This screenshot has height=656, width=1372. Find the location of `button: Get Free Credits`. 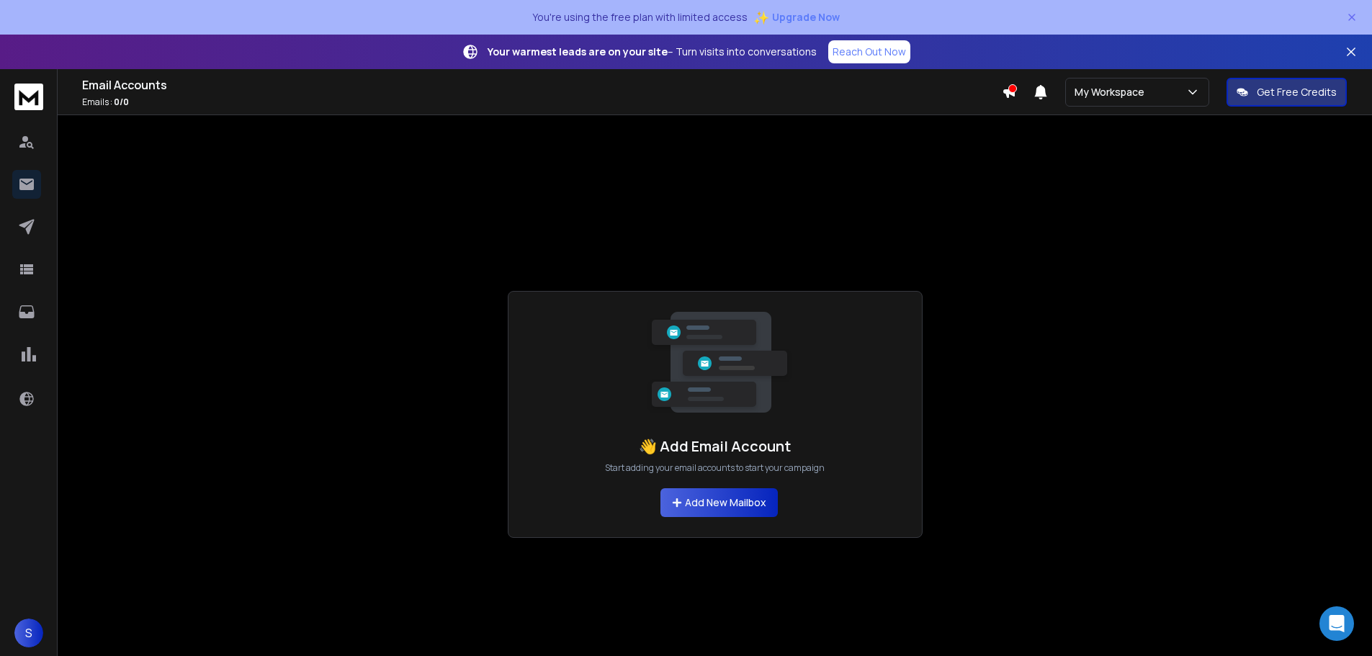

button: Get Free Credits is located at coordinates (1286, 92).